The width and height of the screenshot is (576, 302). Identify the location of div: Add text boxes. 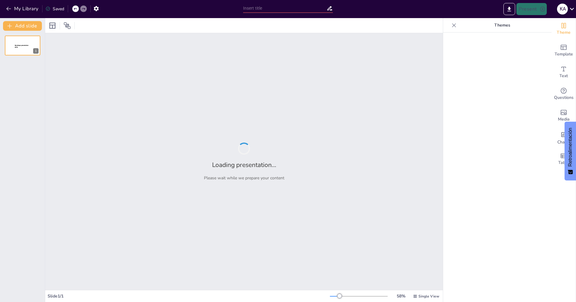
(563, 72).